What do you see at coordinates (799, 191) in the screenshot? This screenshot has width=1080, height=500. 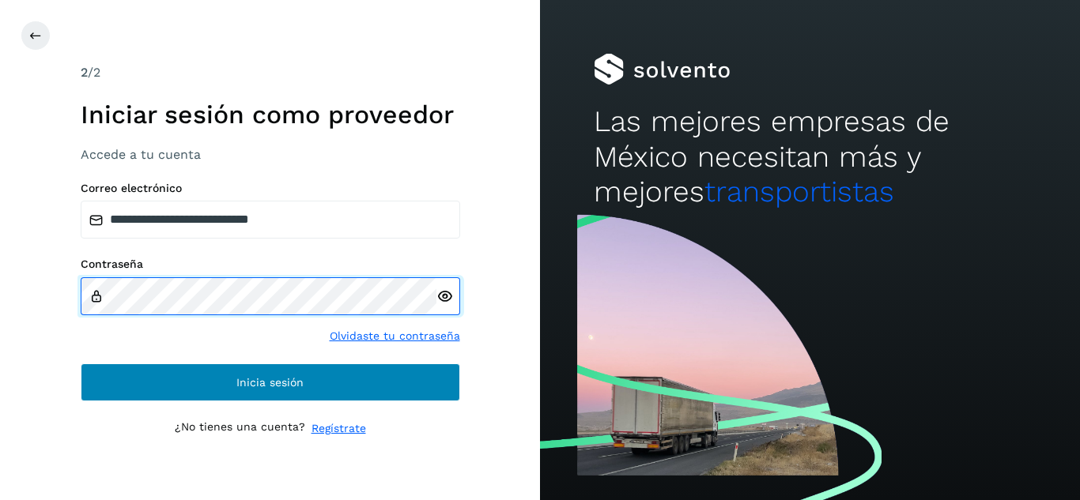 I see `span: transportistas` at bounding box center [799, 191].